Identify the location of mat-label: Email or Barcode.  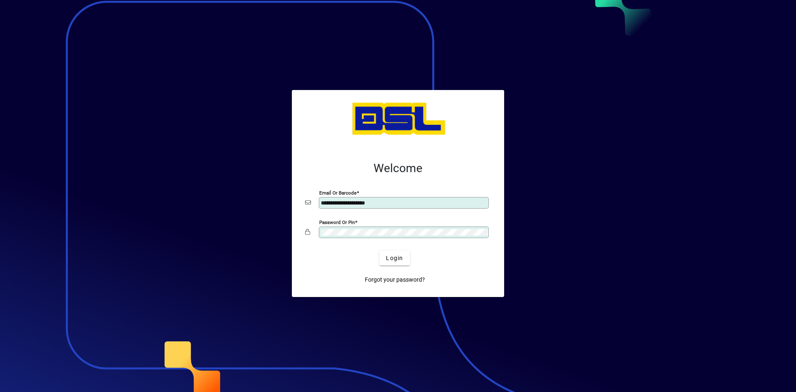
(338, 193).